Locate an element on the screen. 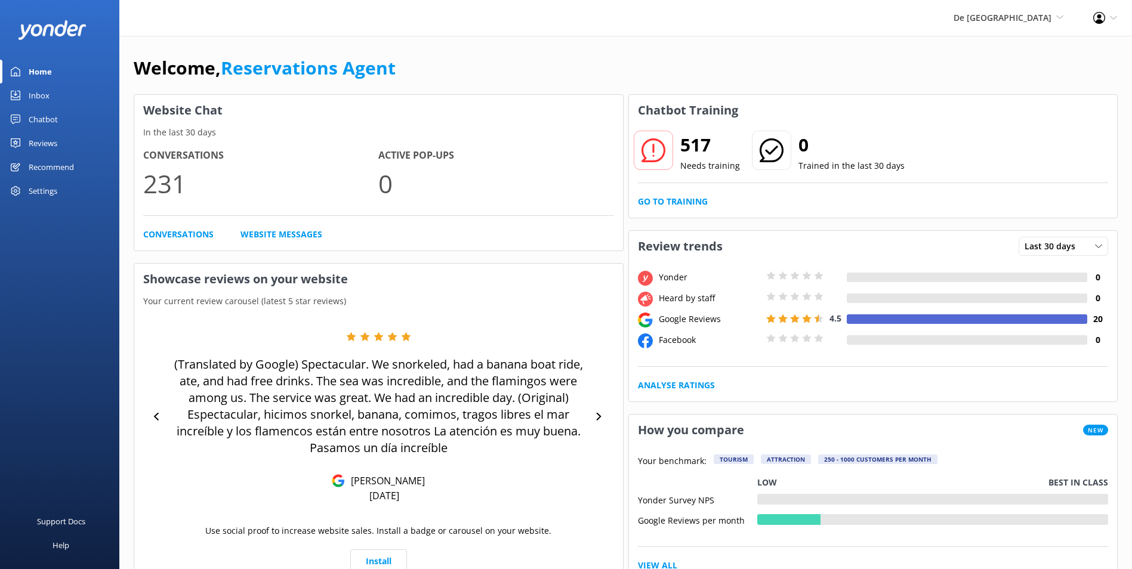 The width and height of the screenshot is (1132, 569). p: Needs training is located at coordinates (710, 166).